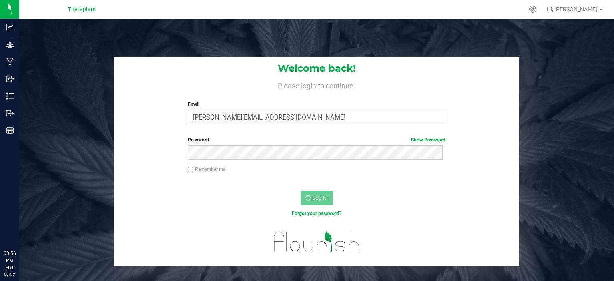  Describe the element at coordinates (10, 27) in the screenshot. I see `inline-svg: Analytics` at that location.